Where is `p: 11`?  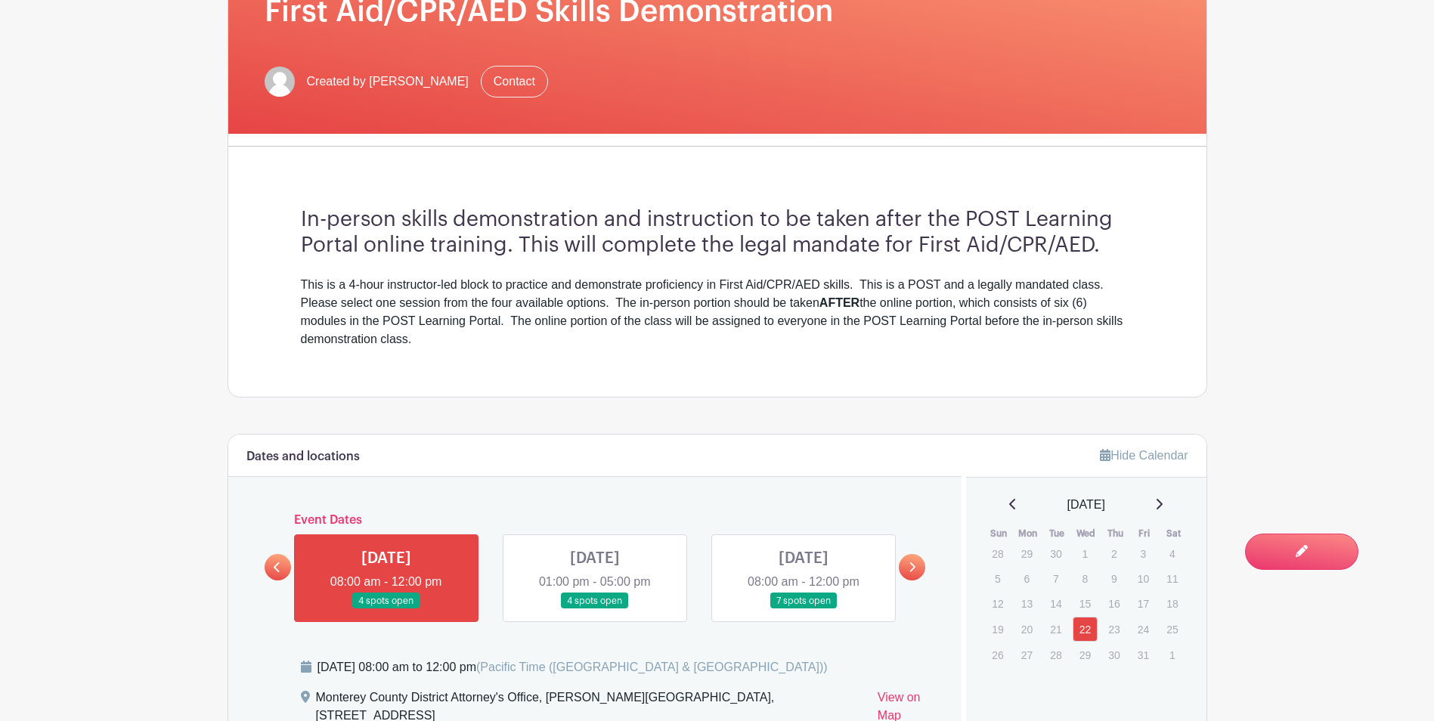
p: 11 is located at coordinates (1171, 578).